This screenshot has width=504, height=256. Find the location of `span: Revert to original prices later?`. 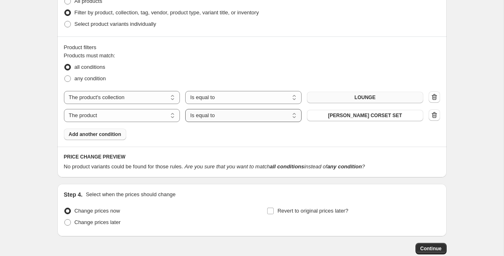

span: Revert to original prices later? is located at coordinates (313, 211).